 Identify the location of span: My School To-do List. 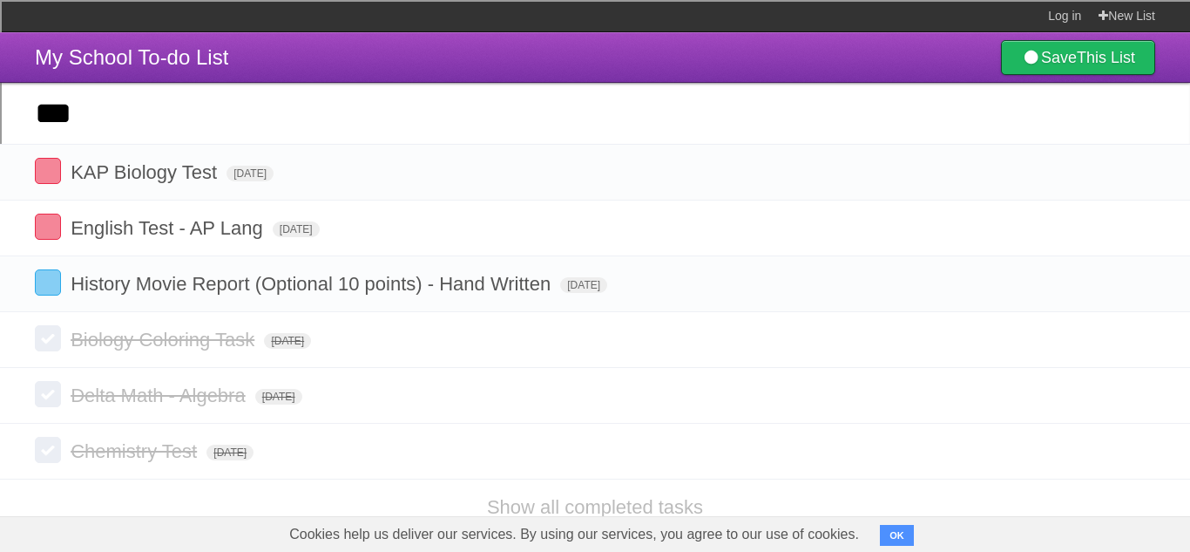
(132, 57).